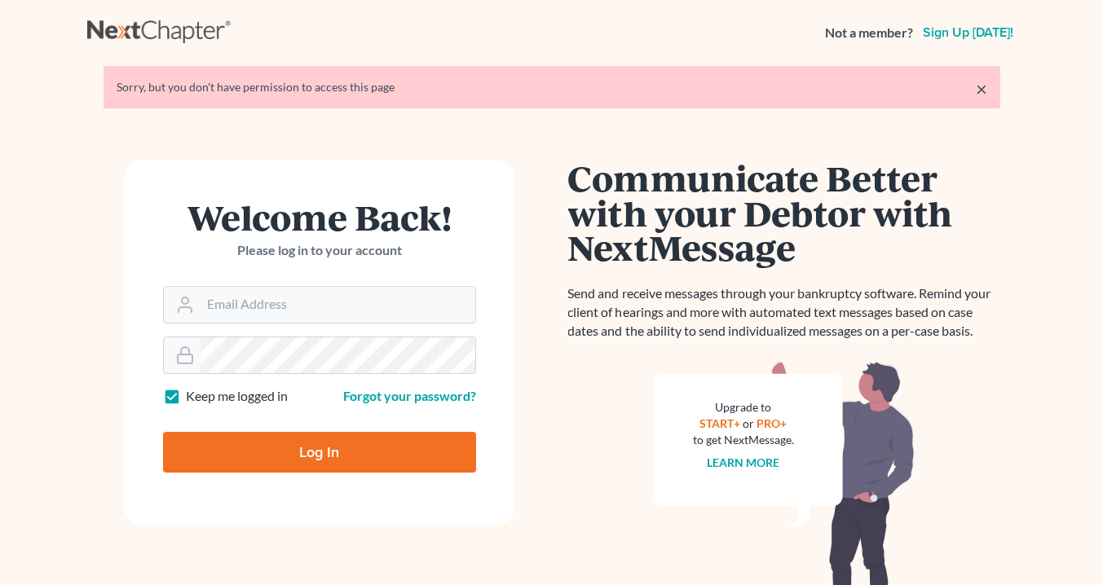  Describe the element at coordinates (784, 312) in the screenshot. I see `p: Send and receive messages through your bankruptcy software. Remind your client of hearings and mo...` at that location.